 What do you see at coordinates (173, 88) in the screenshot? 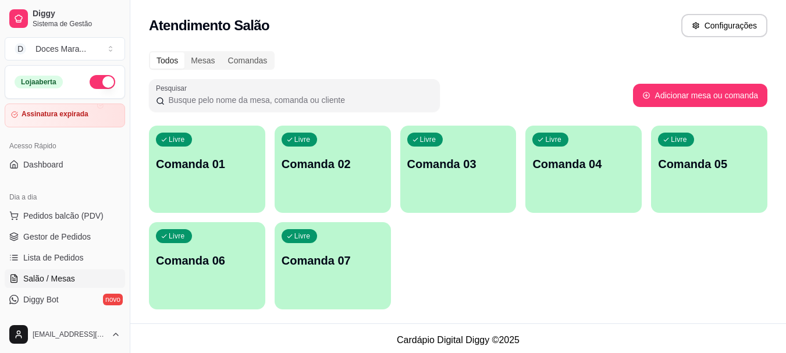
I see `label: Pesquisar` at bounding box center [173, 88].